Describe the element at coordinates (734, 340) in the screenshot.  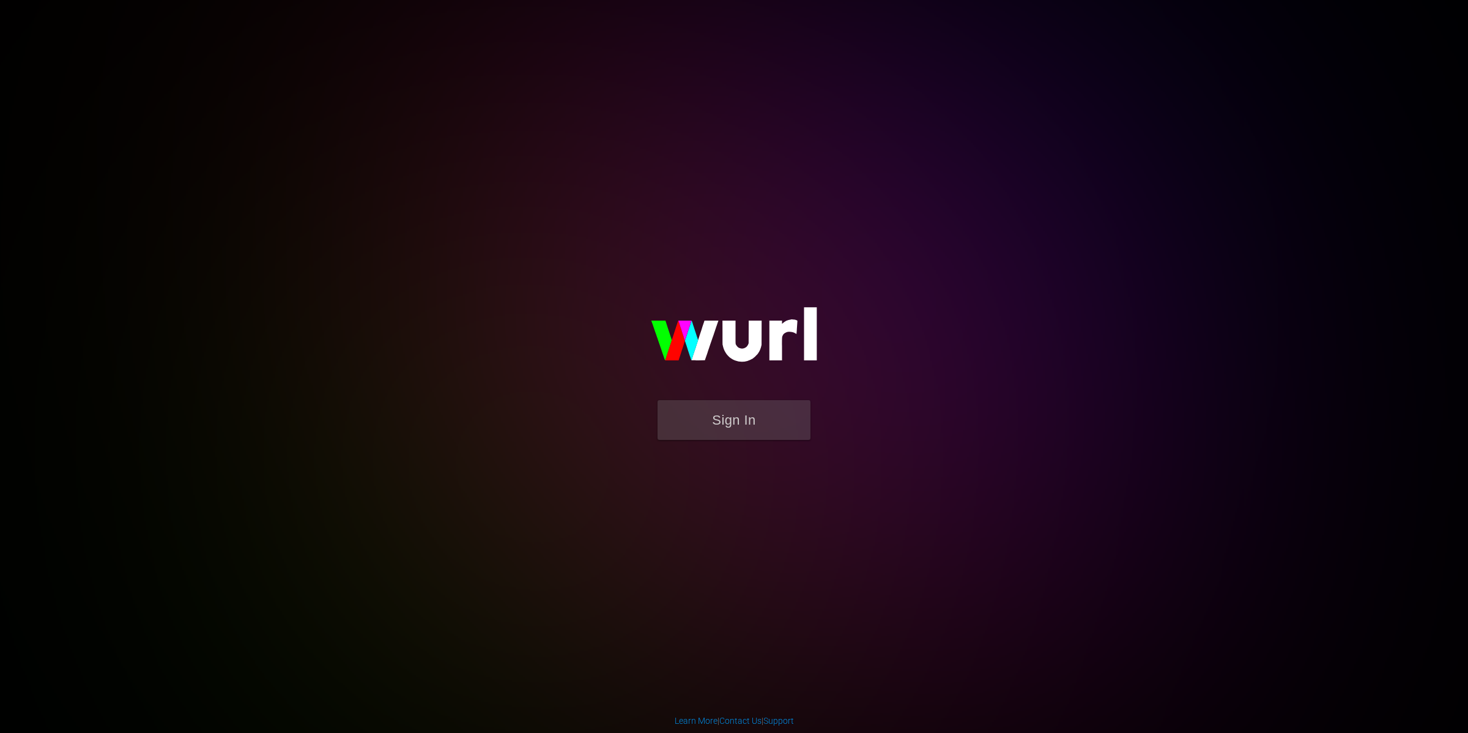
I see `img: wurl-logo-on-black-223613ac3d8ba8fe6dc639794a292ebdb59501304c7dfd60c99c58986ef67473.svg` at that location.